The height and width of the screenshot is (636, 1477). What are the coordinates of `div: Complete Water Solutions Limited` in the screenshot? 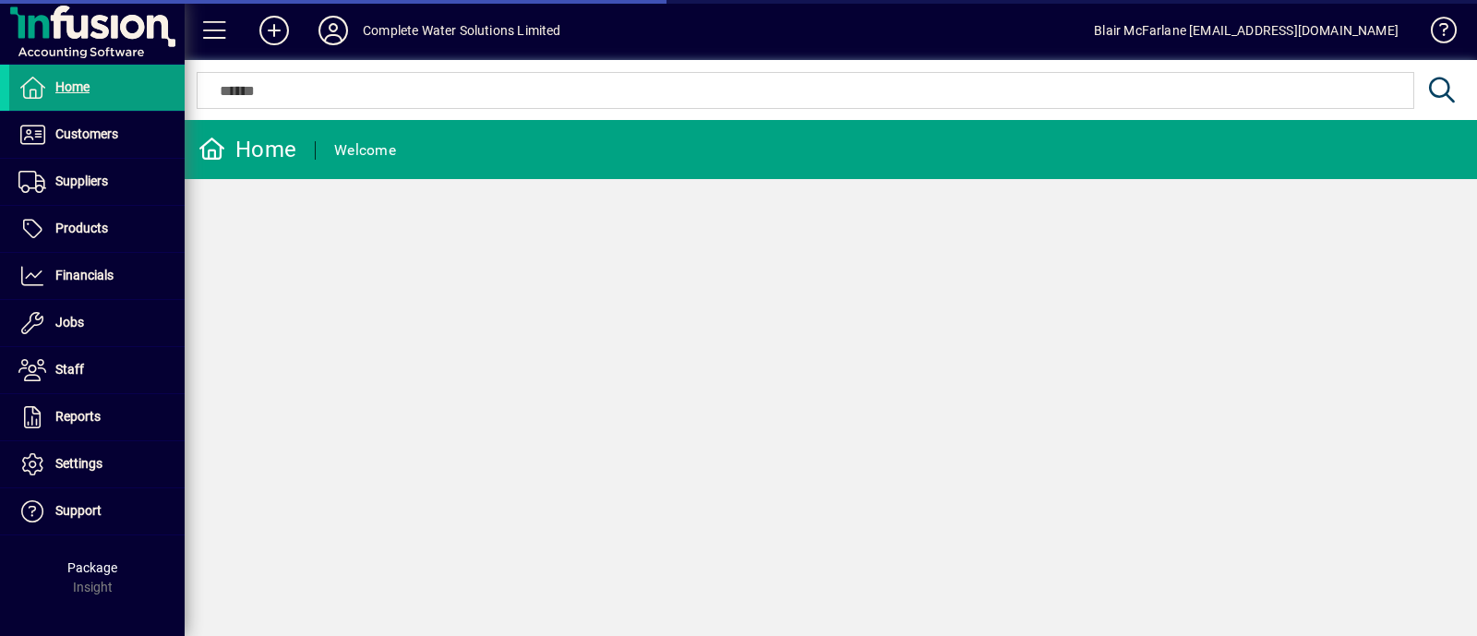 It's located at (462, 30).